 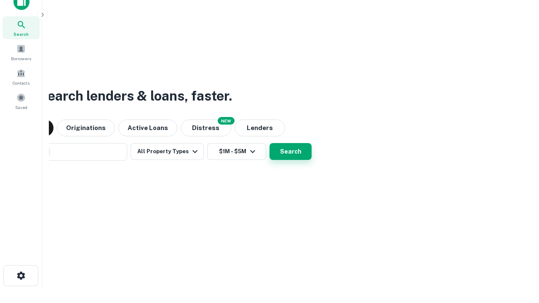 What do you see at coordinates (237, 152) in the screenshot?
I see `button: $1M - $5M` at bounding box center [237, 152].